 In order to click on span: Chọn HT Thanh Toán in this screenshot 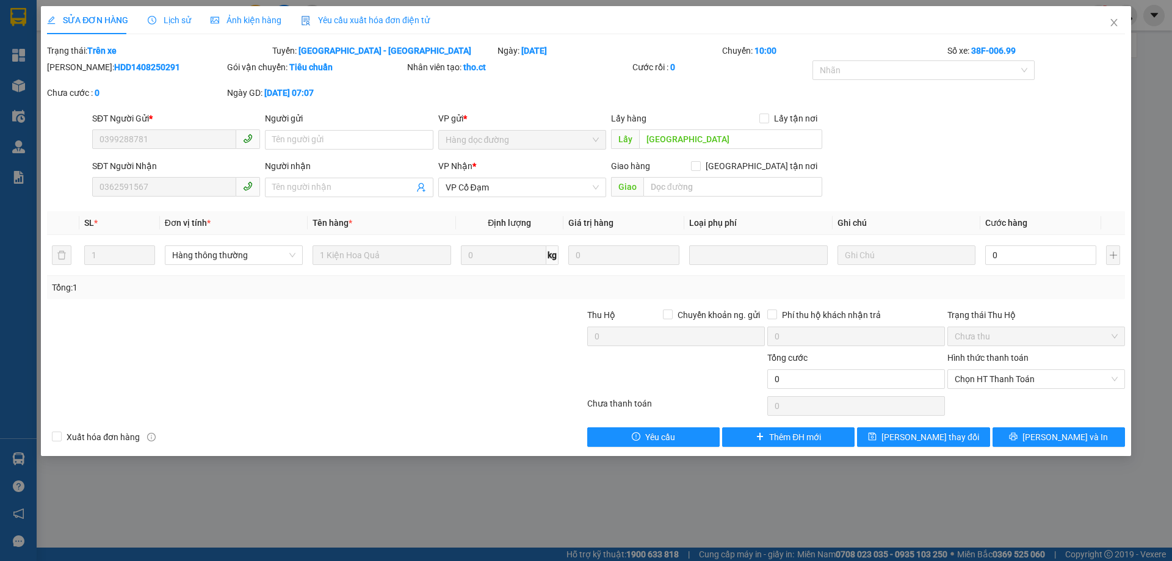, I will do `click(1036, 379)`.